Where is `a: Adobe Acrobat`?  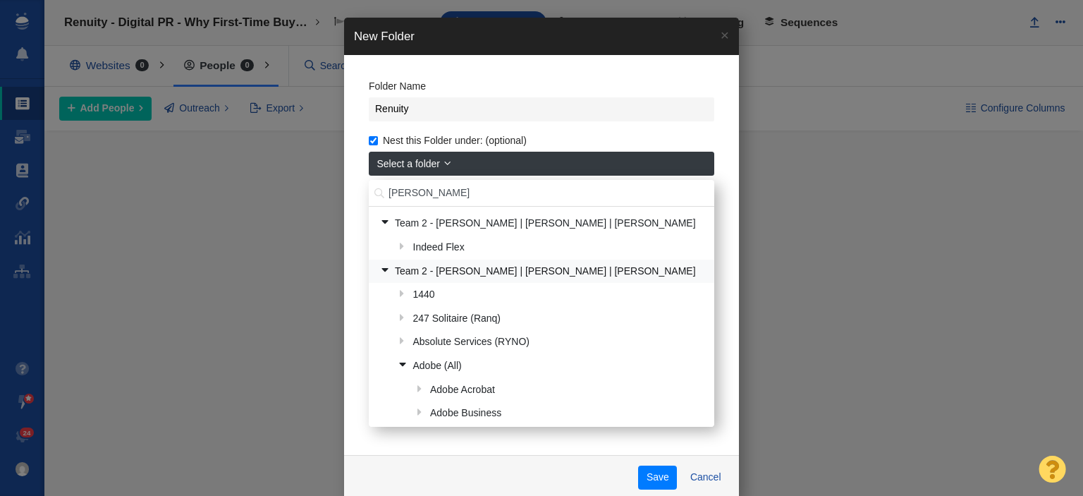
a: Adobe Acrobat is located at coordinates (558, 389).